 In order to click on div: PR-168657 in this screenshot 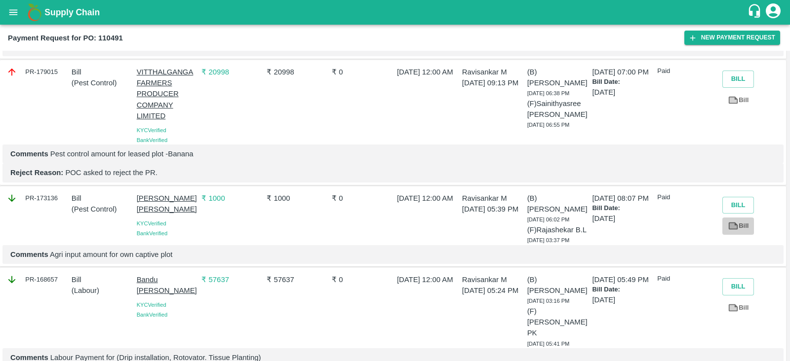, I will do `click(37, 280)`.